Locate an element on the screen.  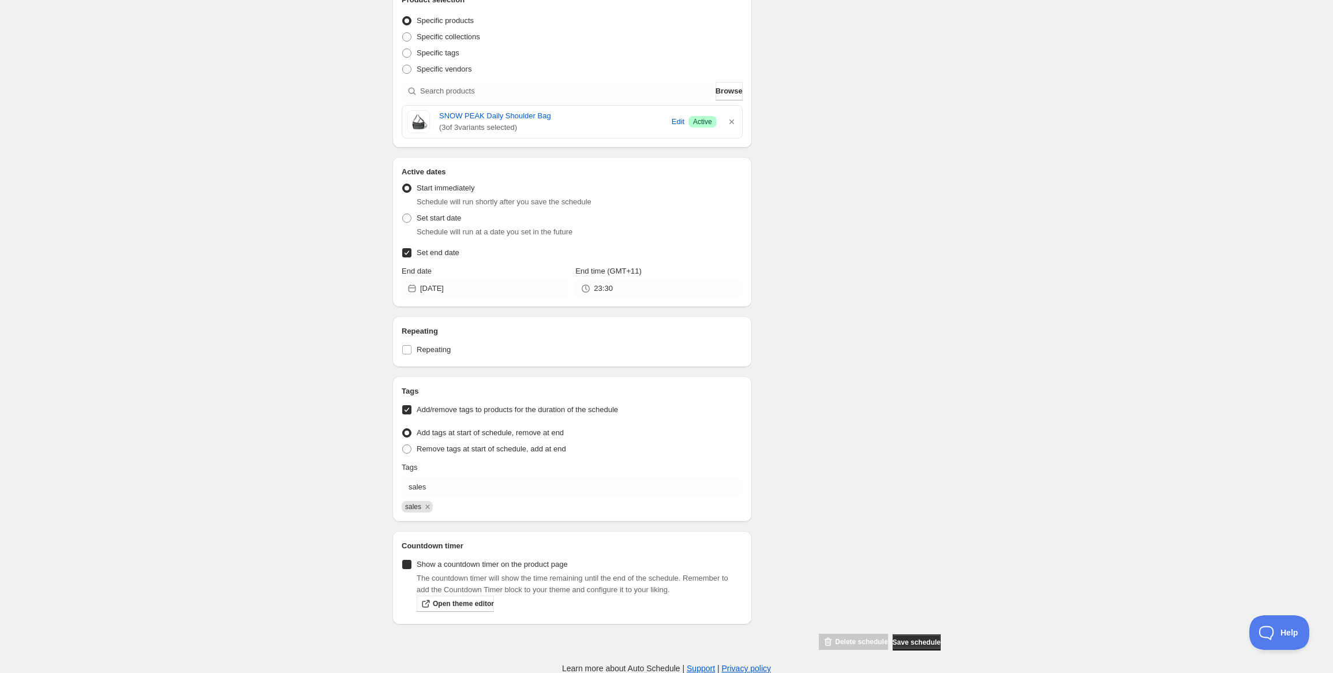
h2: Repeating is located at coordinates (572, 331).